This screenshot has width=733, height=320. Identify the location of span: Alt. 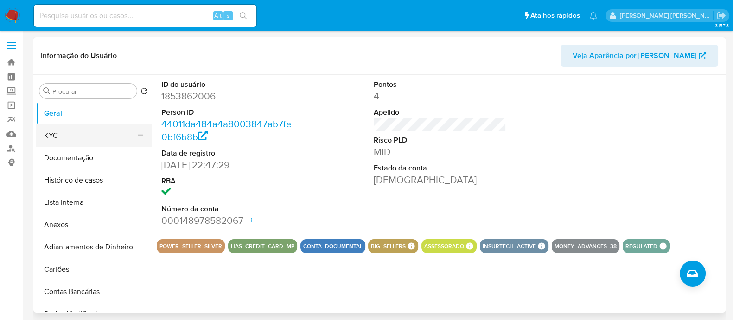
(218, 15).